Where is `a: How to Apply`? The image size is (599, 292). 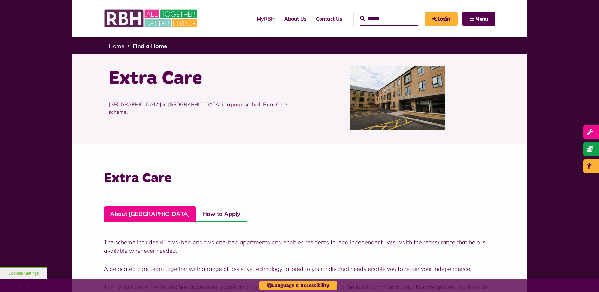 a: How to Apply is located at coordinates (221, 214).